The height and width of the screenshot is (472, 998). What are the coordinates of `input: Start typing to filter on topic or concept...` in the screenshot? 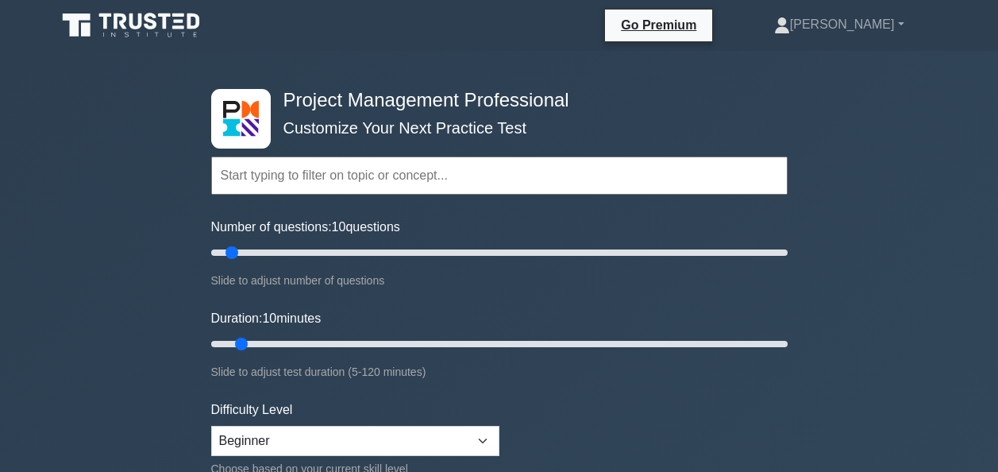 It's located at (499, 175).